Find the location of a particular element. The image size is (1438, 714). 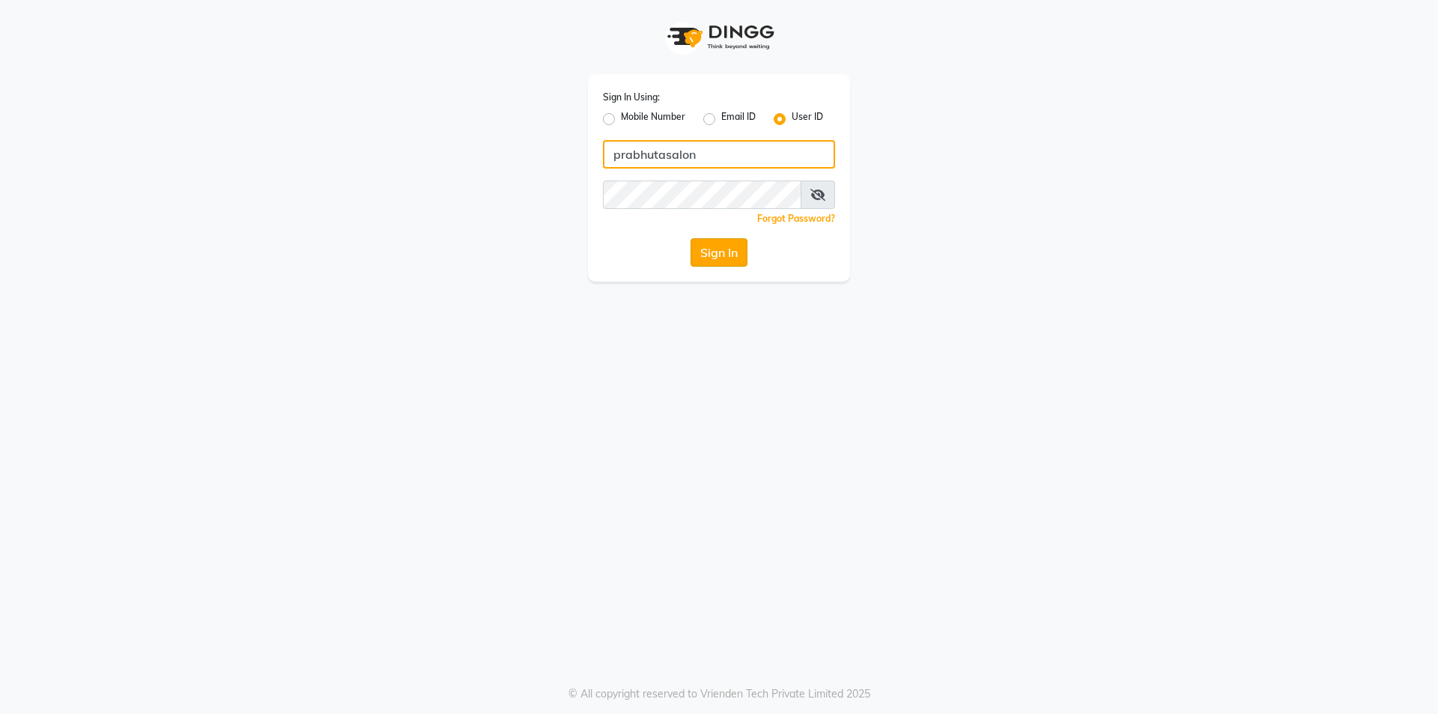

label: Sign In Using: is located at coordinates (632, 97).